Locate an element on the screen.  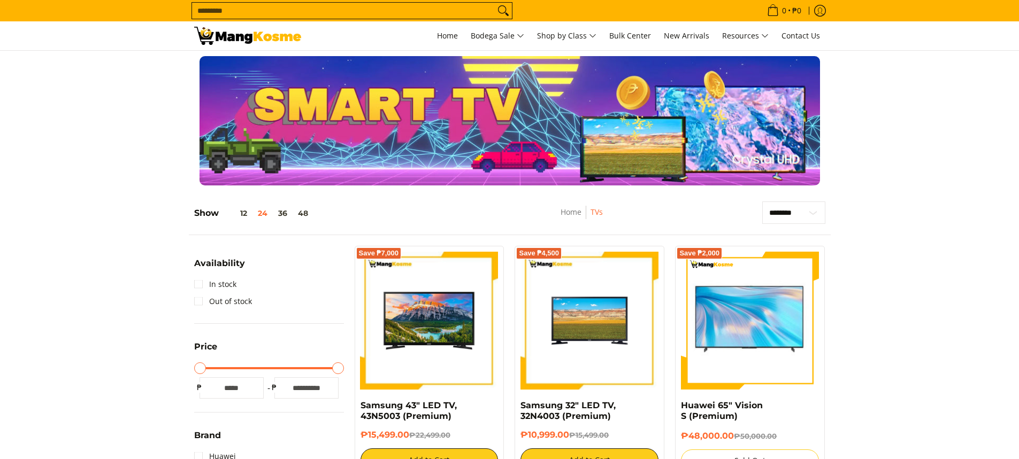
a: Bulk Center is located at coordinates (630, 36).